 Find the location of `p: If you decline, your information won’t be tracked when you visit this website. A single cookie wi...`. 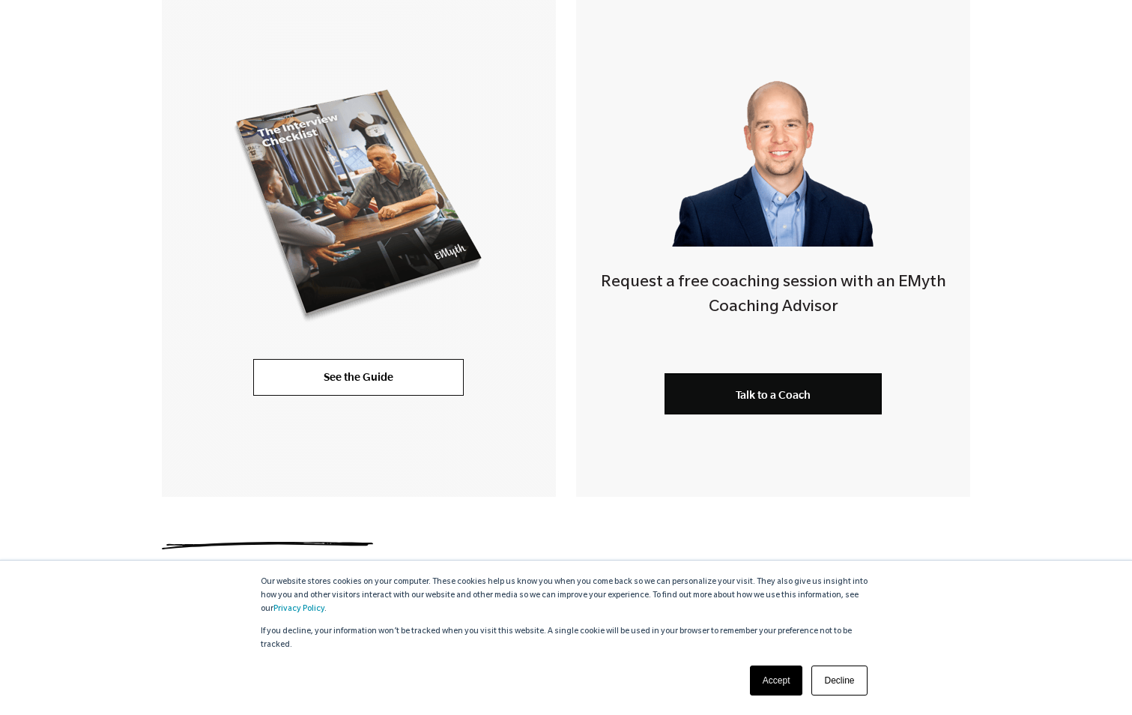

p: If you decline, your information won’t be tracked when you visit this website. A single cookie wi... is located at coordinates (566, 638).